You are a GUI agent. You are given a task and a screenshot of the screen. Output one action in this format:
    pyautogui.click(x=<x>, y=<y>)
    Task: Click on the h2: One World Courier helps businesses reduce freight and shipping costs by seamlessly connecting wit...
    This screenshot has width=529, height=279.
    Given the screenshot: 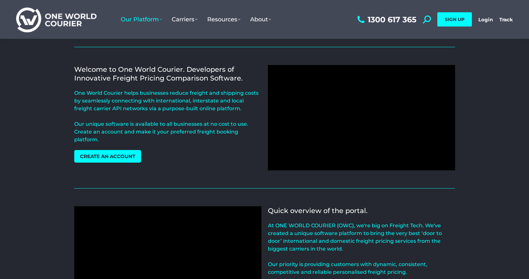 What is the action you would take?
    pyautogui.click(x=168, y=116)
    